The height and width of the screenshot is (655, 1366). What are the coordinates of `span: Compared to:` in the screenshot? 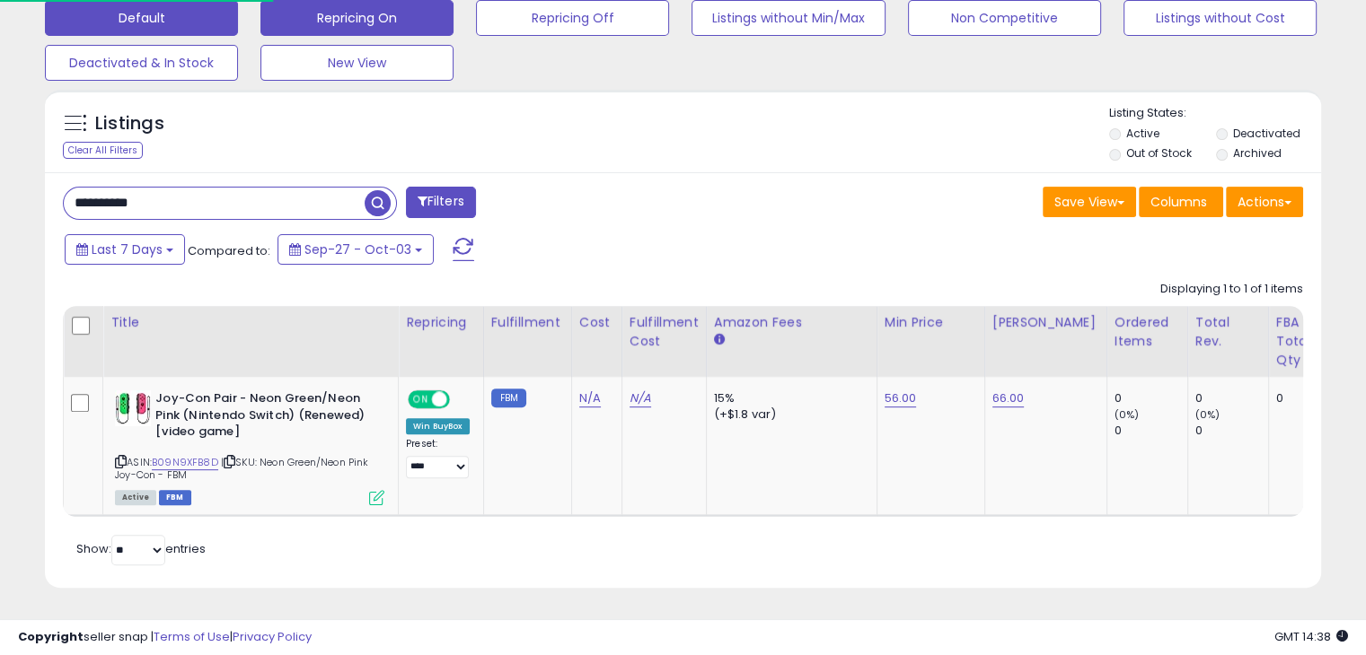 It's located at (229, 250).